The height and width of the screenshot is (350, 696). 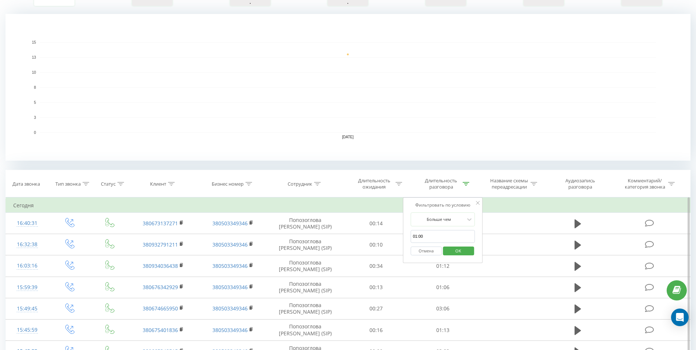 What do you see at coordinates (348, 87) in the screenshot?
I see `svg: A chart.` at bounding box center [348, 87].